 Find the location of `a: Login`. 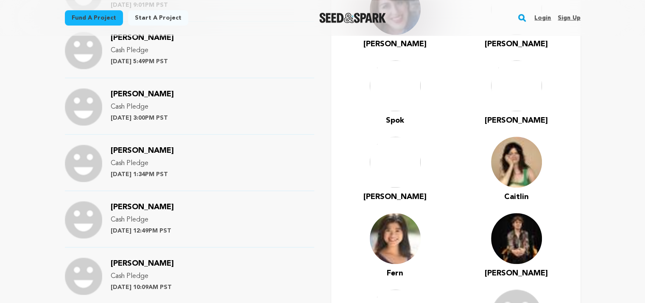

a: Login is located at coordinates (542, 18).